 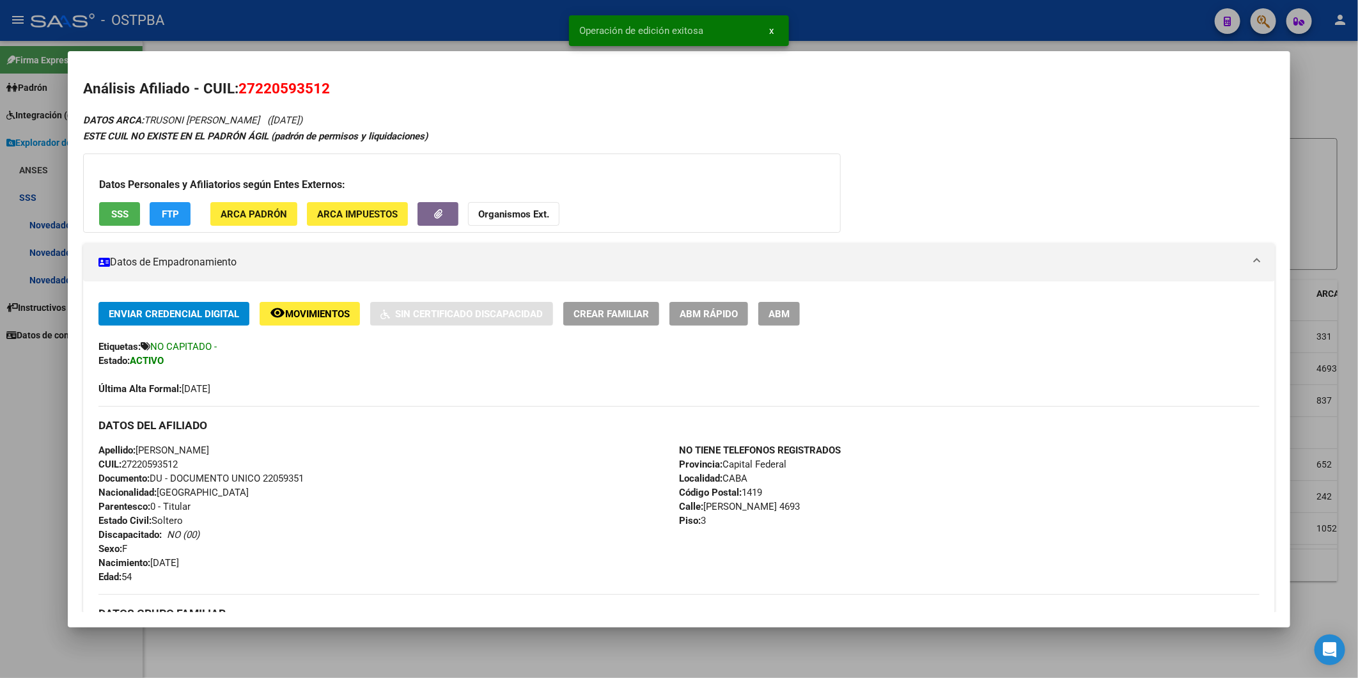 I want to click on h3: DATOS DEL AFILIADO, so click(x=679, y=425).